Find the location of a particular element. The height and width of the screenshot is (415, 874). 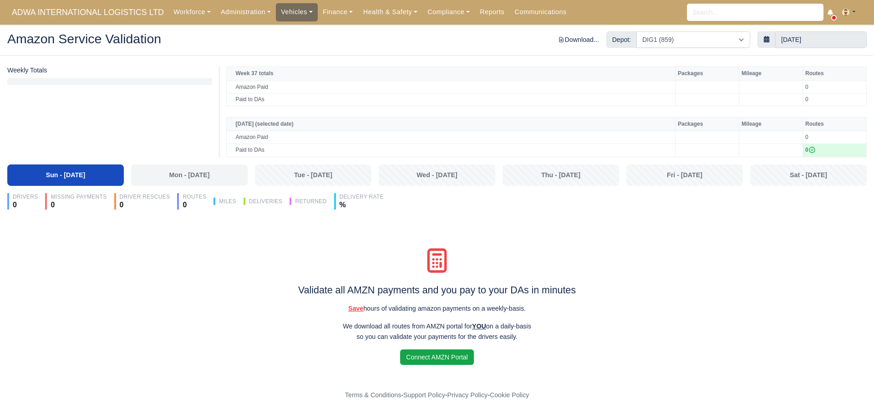

span: ADWA INTERNATIONAL LOGISTICS LTD is located at coordinates (88, 12).